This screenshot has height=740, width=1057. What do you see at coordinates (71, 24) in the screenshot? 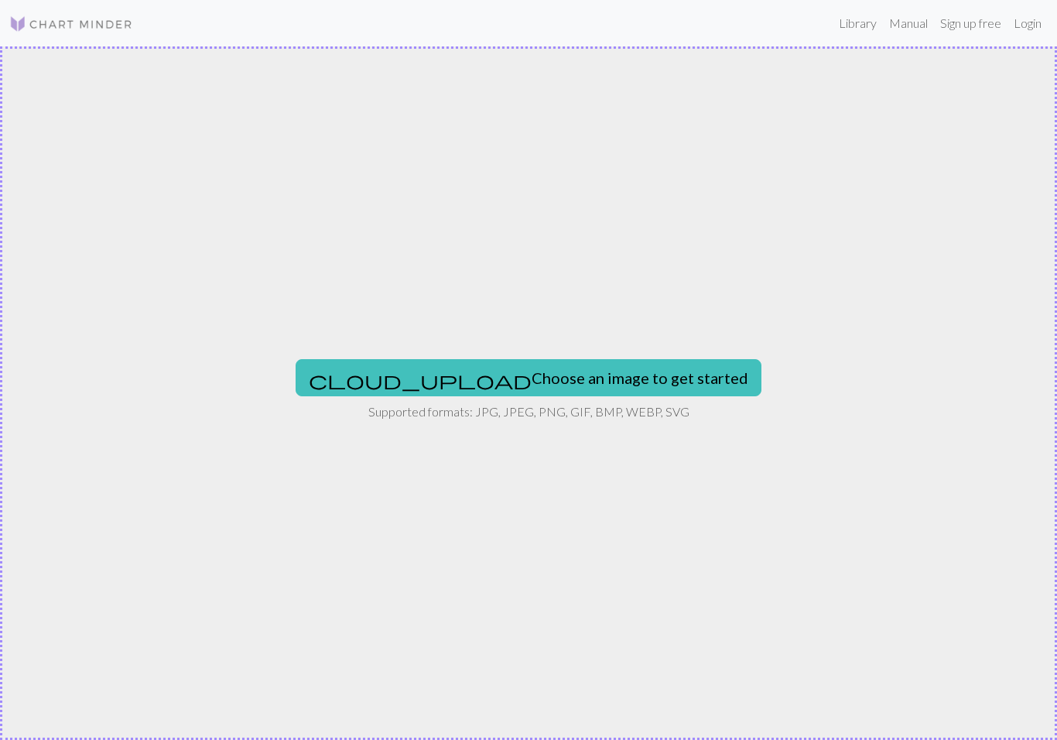
I see `img: Logo` at bounding box center [71, 24].